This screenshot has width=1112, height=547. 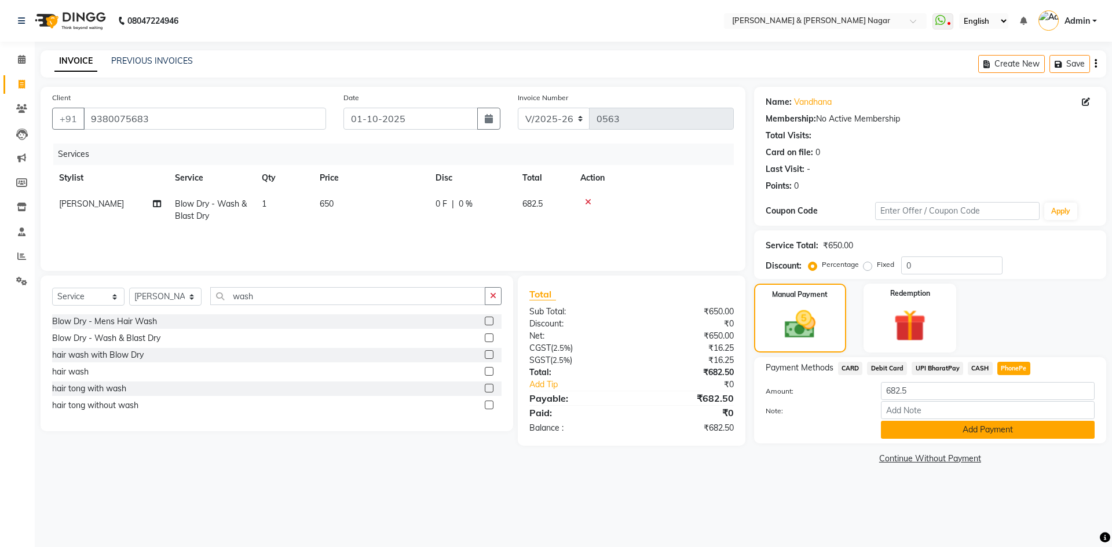 What do you see at coordinates (576, 399) in the screenshot?
I see `div: Payable:` at bounding box center [576, 399].